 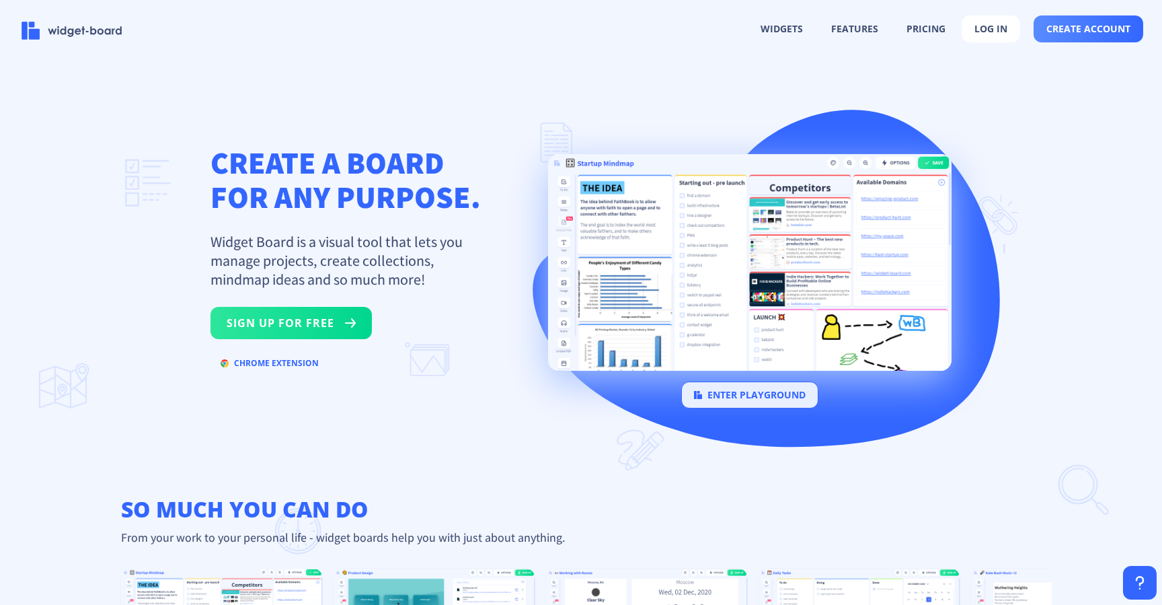 I want to click on button: sign up for free, so click(x=291, y=323).